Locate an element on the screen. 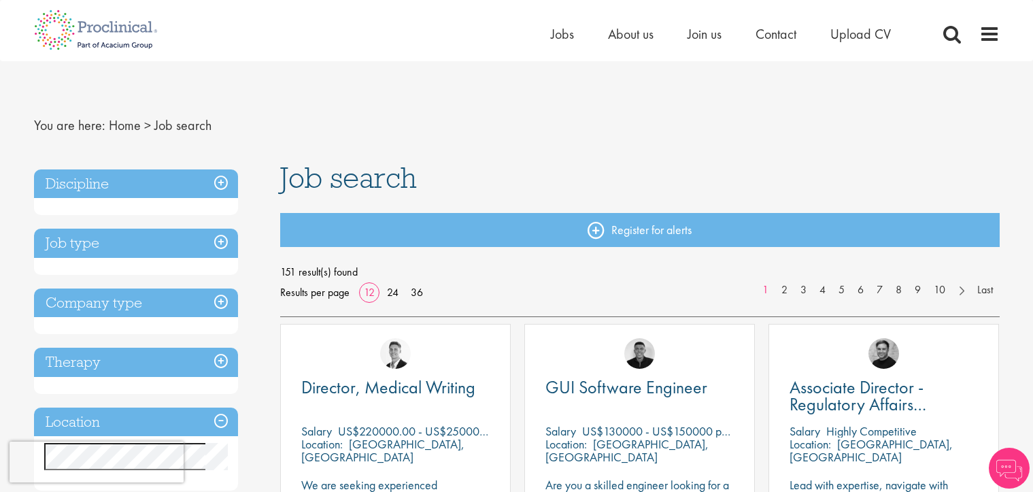 This screenshot has height=492, width=1033. a: breadcrumb link is located at coordinates (124, 125).